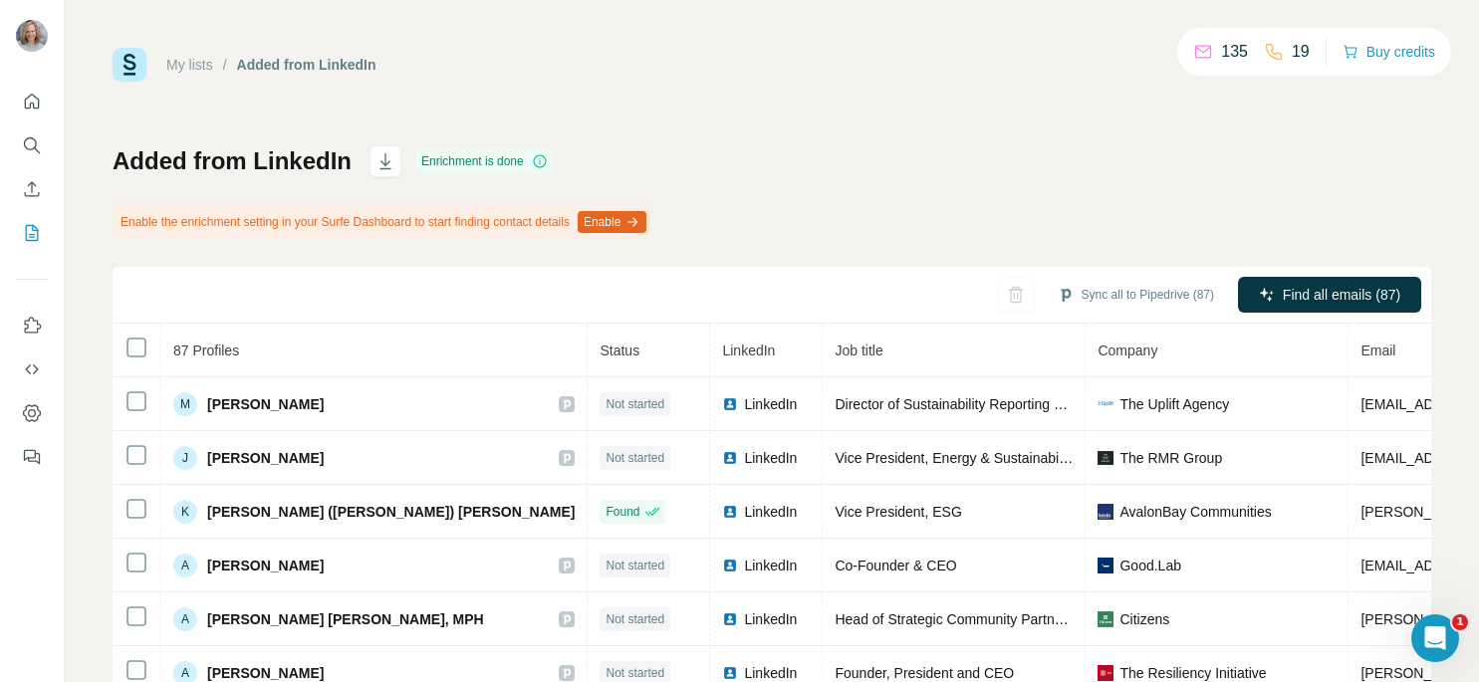  What do you see at coordinates (32, 326) in the screenshot?
I see `button: Use Surfe on LinkedIn` at bounding box center [32, 326].